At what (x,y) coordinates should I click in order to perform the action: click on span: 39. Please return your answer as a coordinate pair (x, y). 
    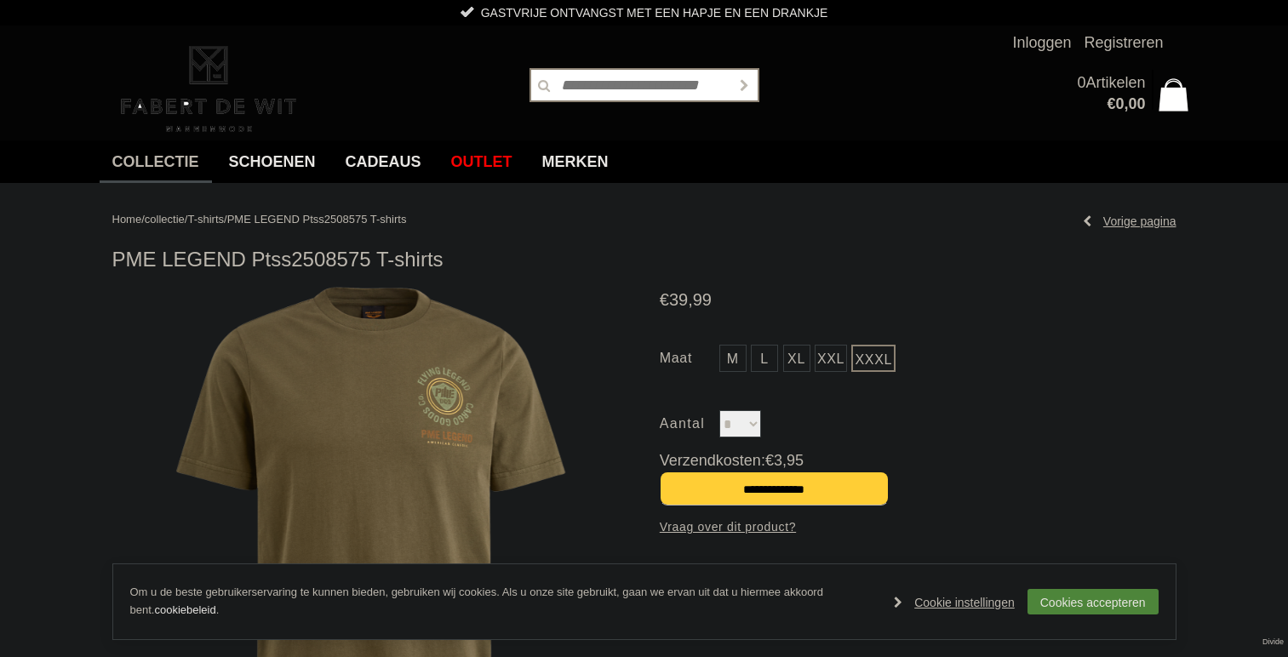
    Looking at the image, I should click on (678, 300).